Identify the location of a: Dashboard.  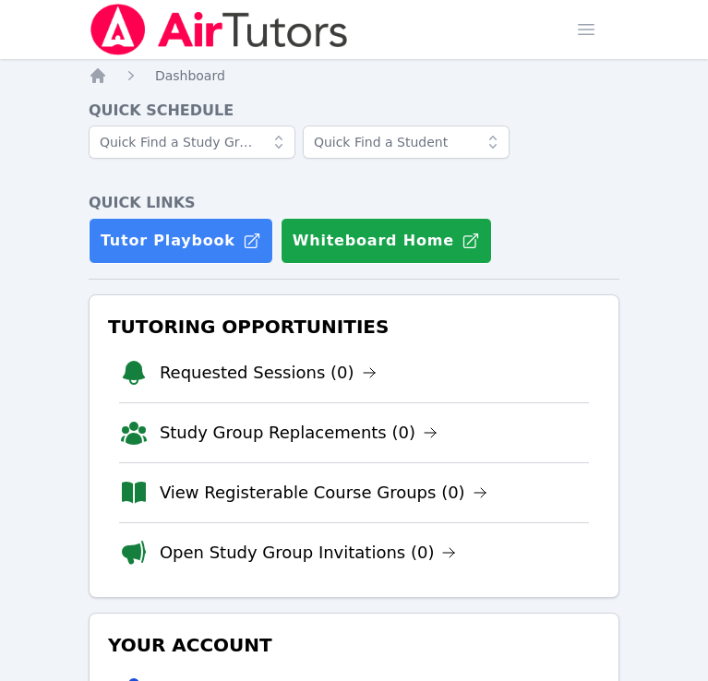
(190, 76).